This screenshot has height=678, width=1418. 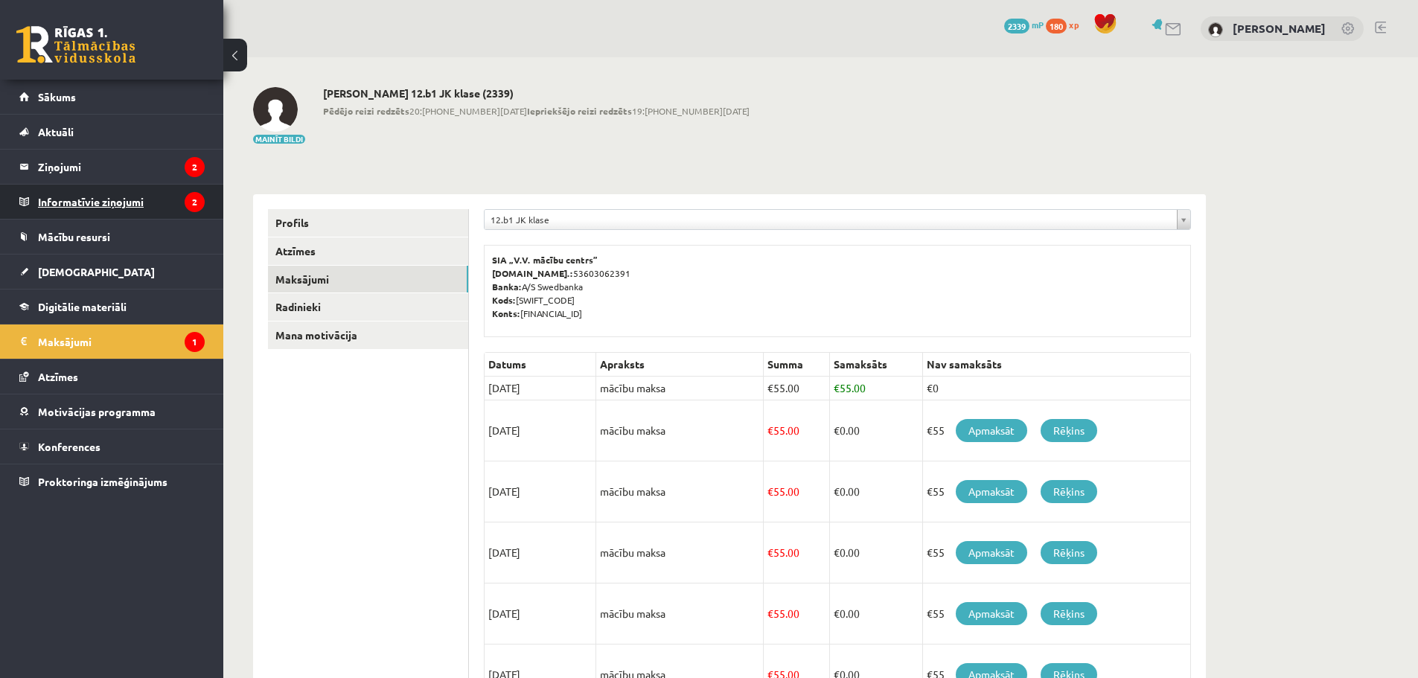 What do you see at coordinates (1056, 388) in the screenshot?
I see `td: €0` at bounding box center [1056, 388].